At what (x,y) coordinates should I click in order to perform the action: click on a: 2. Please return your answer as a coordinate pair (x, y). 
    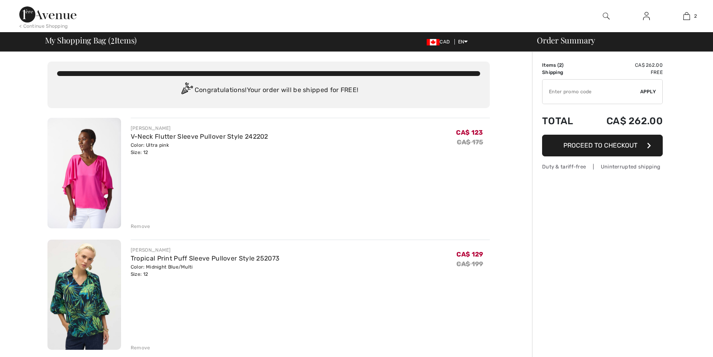
    Looking at the image, I should click on (687, 16).